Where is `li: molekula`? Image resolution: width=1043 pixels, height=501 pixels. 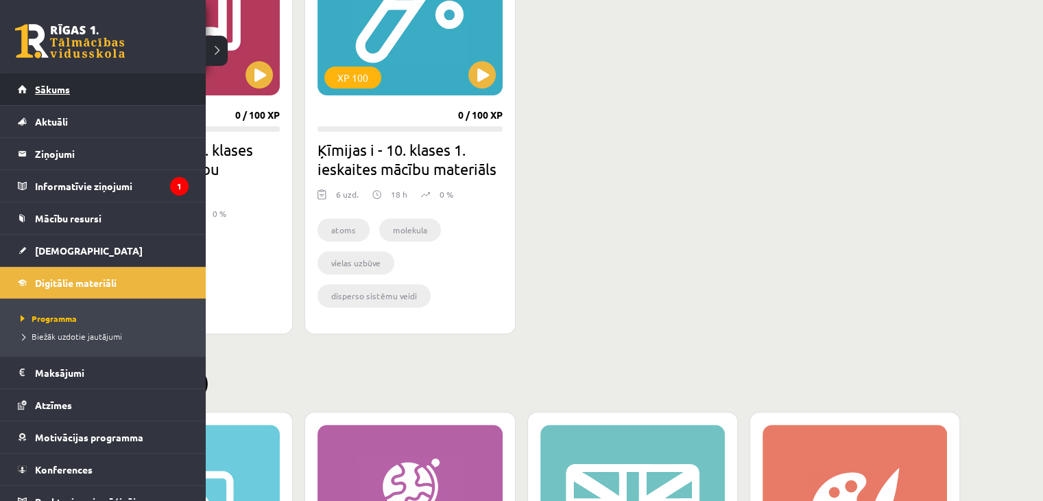 li: molekula is located at coordinates (410, 230).